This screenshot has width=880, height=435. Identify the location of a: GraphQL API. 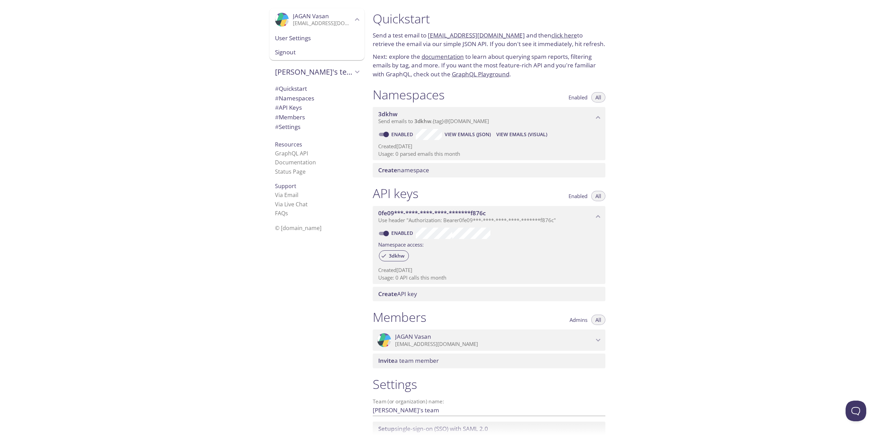
(292, 154).